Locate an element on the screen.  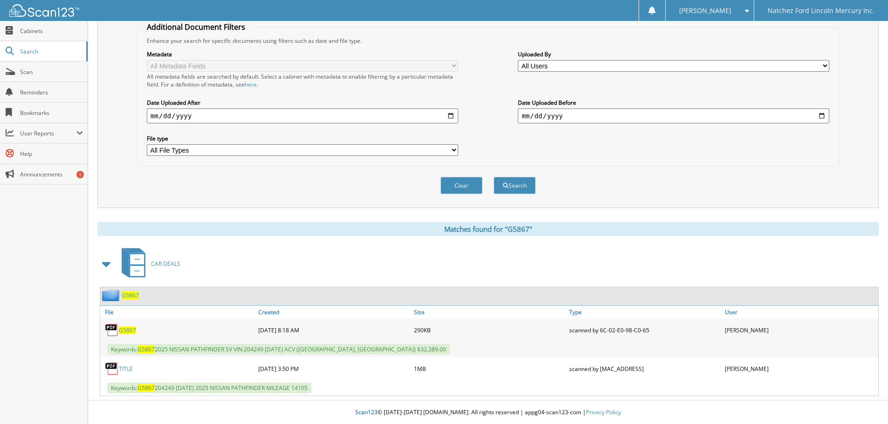
legend: Additional Document Filters is located at coordinates (196, 27).